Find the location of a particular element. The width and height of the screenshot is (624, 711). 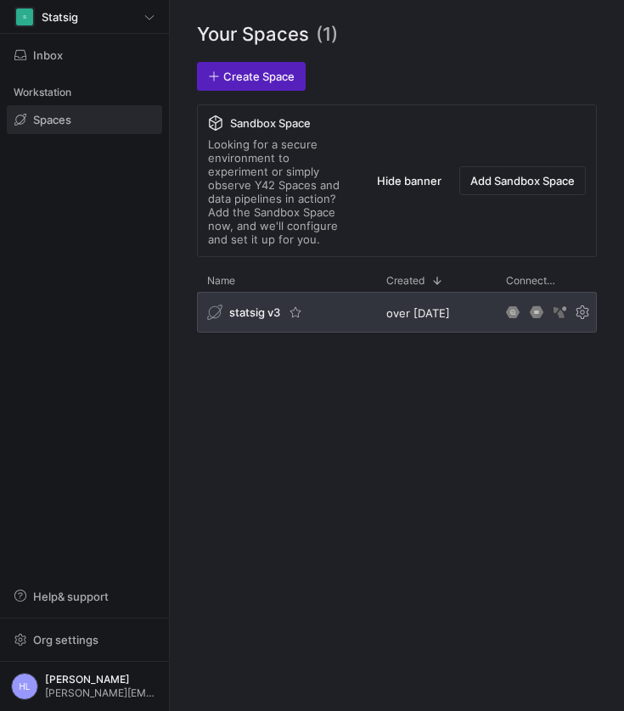

span: Create Space is located at coordinates (259, 76).